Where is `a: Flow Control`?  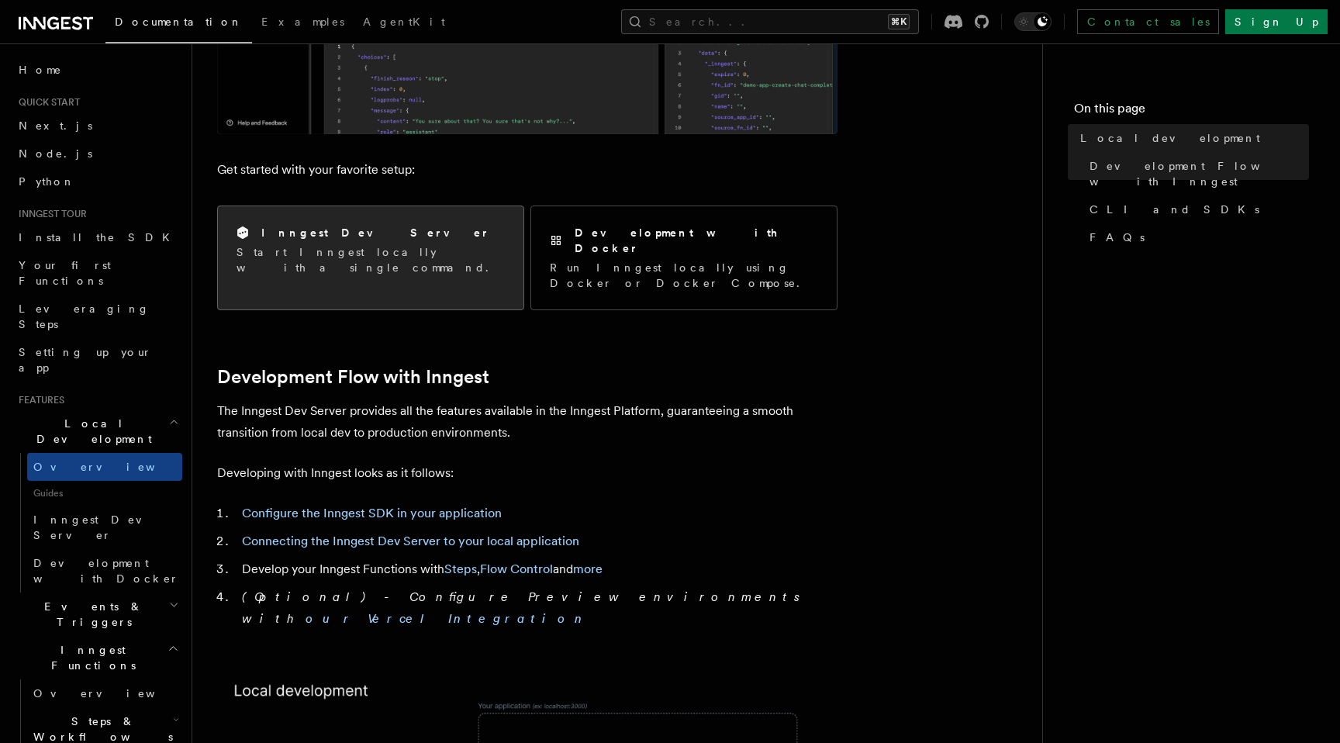 a: Flow Control is located at coordinates (516, 568).